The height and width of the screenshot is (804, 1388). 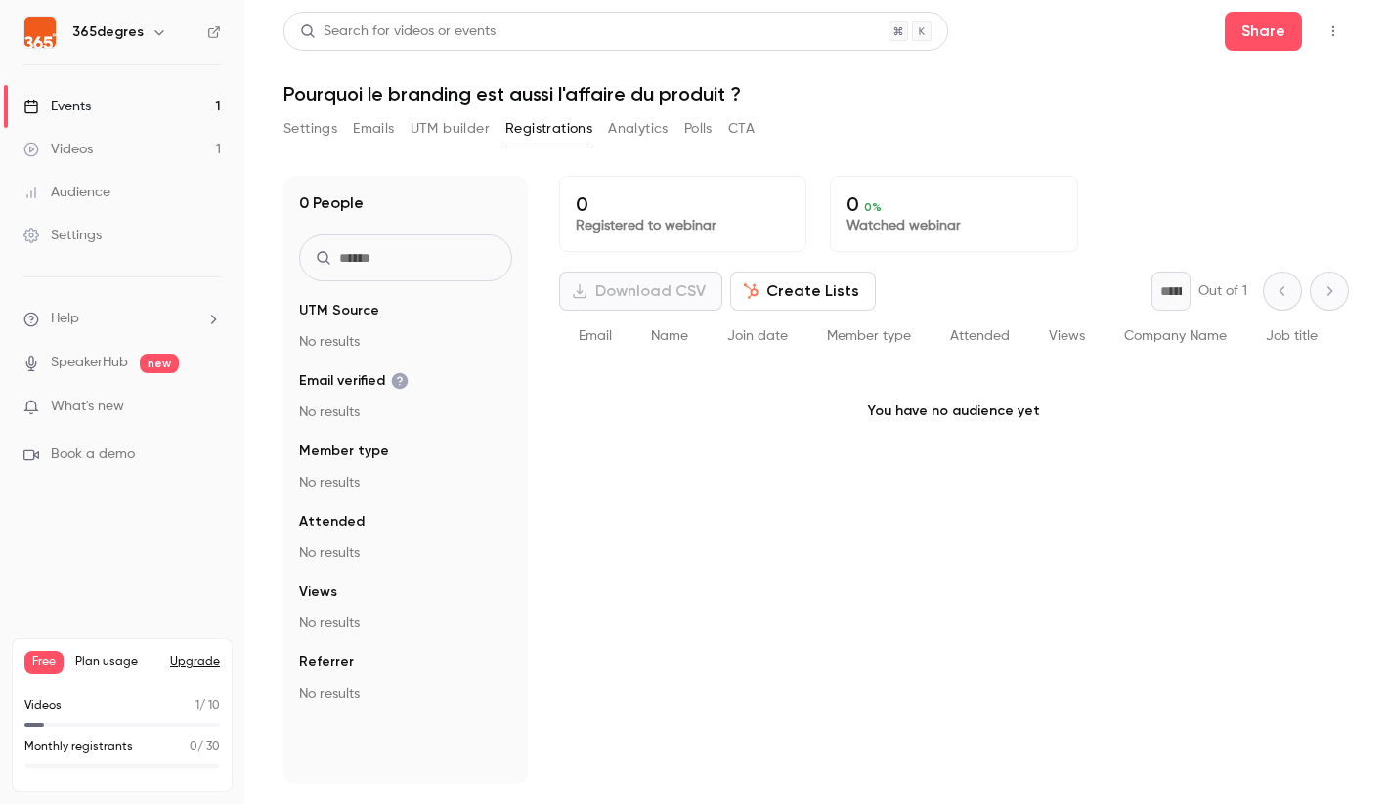 What do you see at coordinates (873, 207) in the screenshot?
I see `span: 0 %` at bounding box center [873, 207].